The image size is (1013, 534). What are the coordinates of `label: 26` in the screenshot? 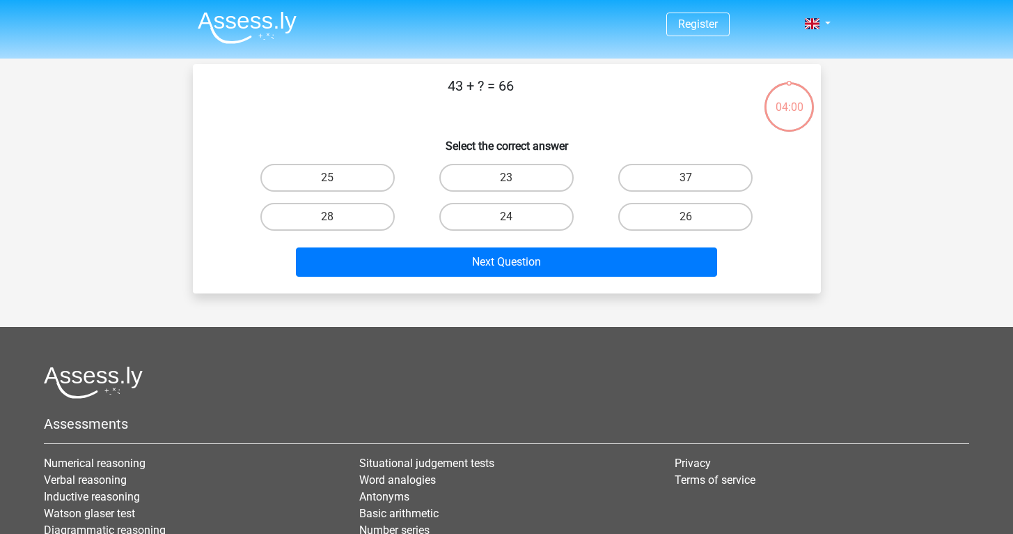 It's located at (685, 217).